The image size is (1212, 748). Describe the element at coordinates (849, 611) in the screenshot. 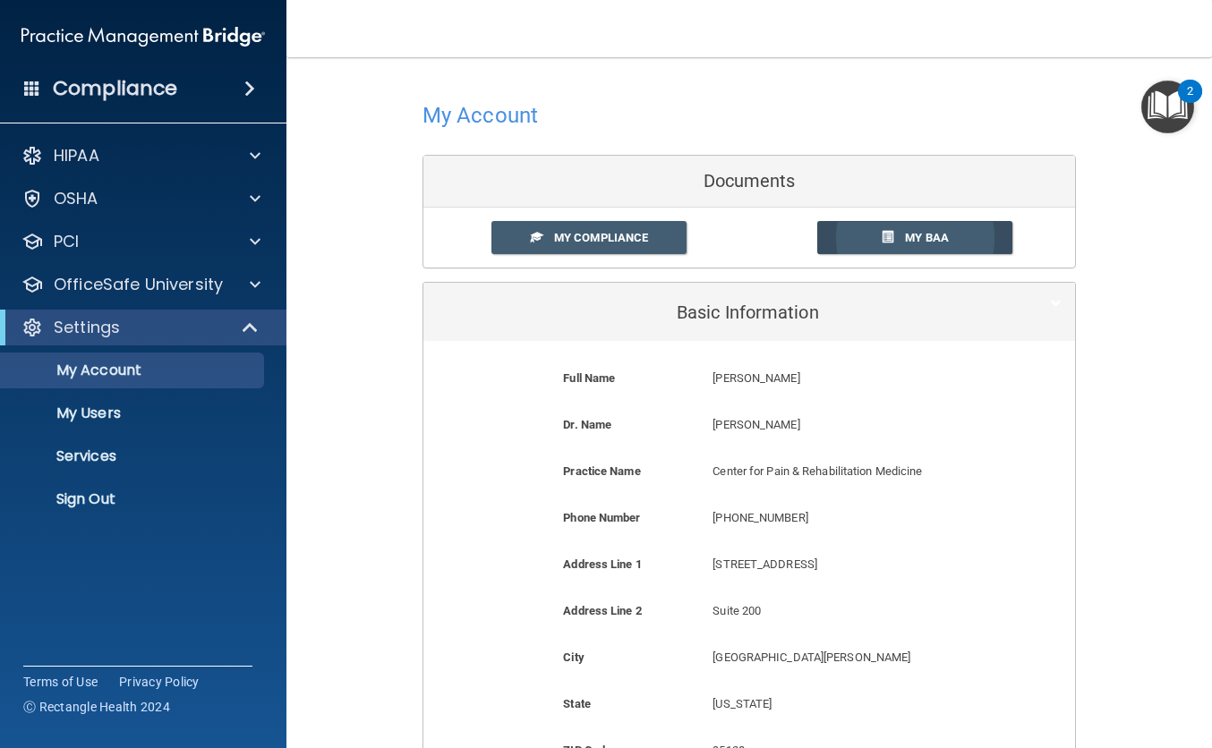

I see `p: Suite 200` at that location.